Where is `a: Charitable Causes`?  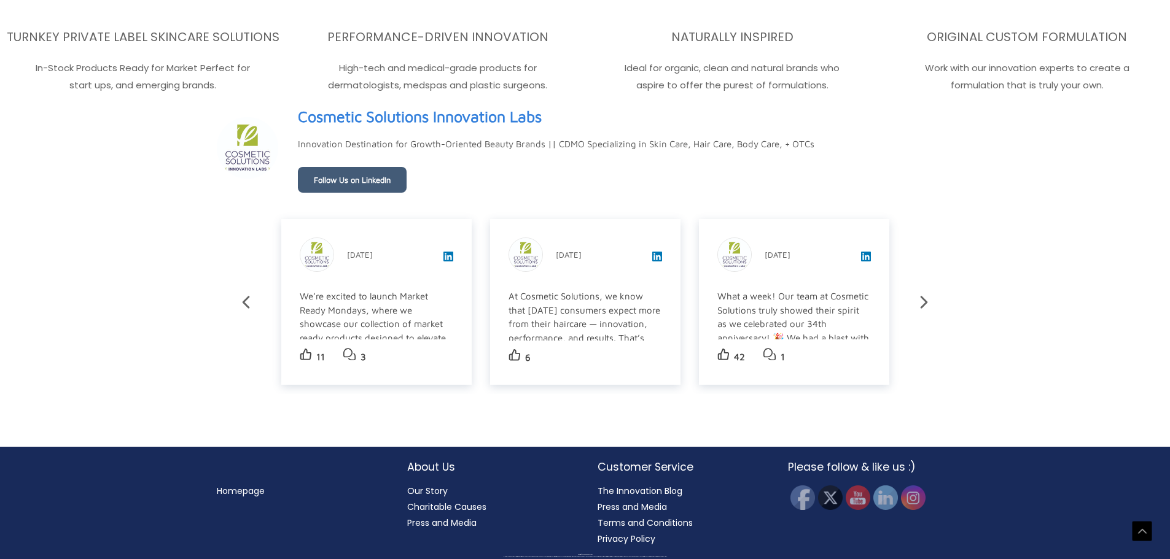
a: Charitable Causes is located at coordinates (446, 507).